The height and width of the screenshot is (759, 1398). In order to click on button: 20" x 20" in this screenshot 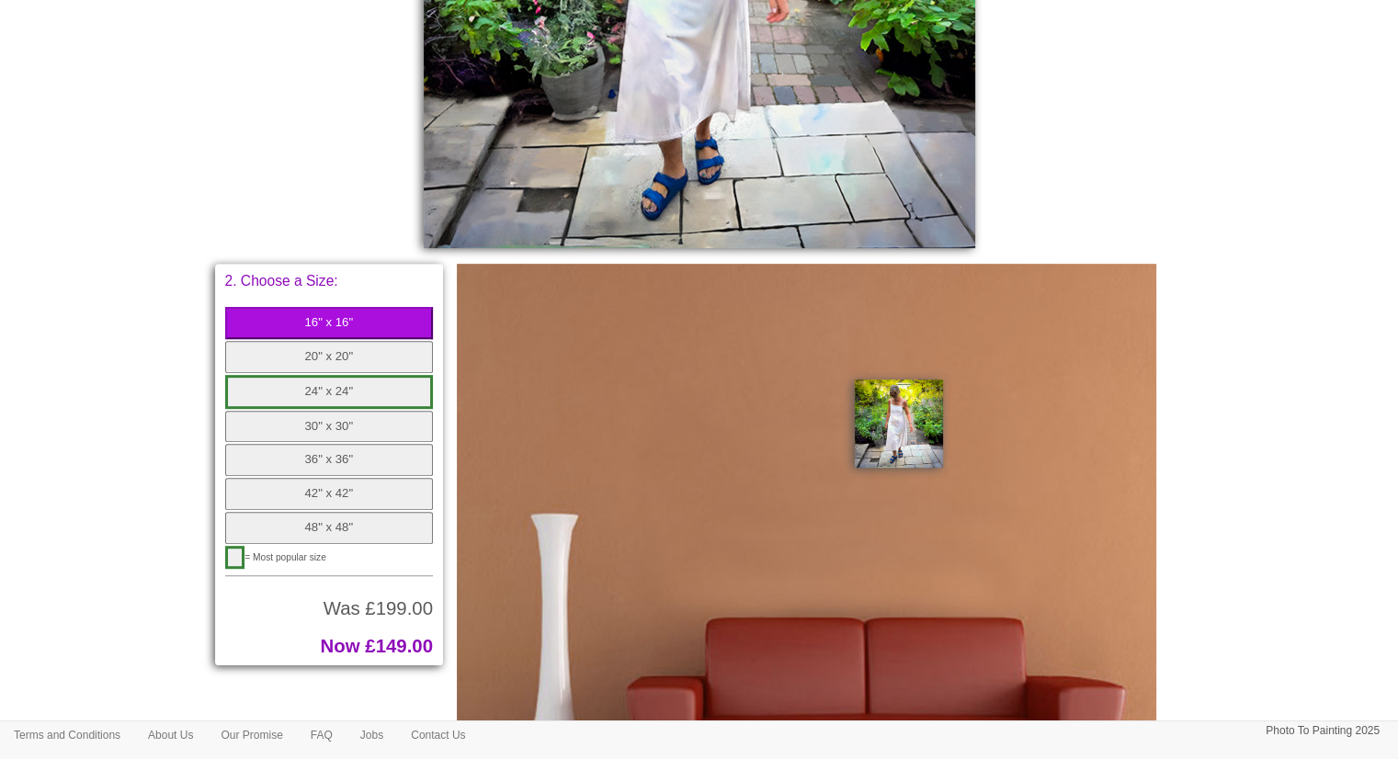, I will do `click(329, 357)`.